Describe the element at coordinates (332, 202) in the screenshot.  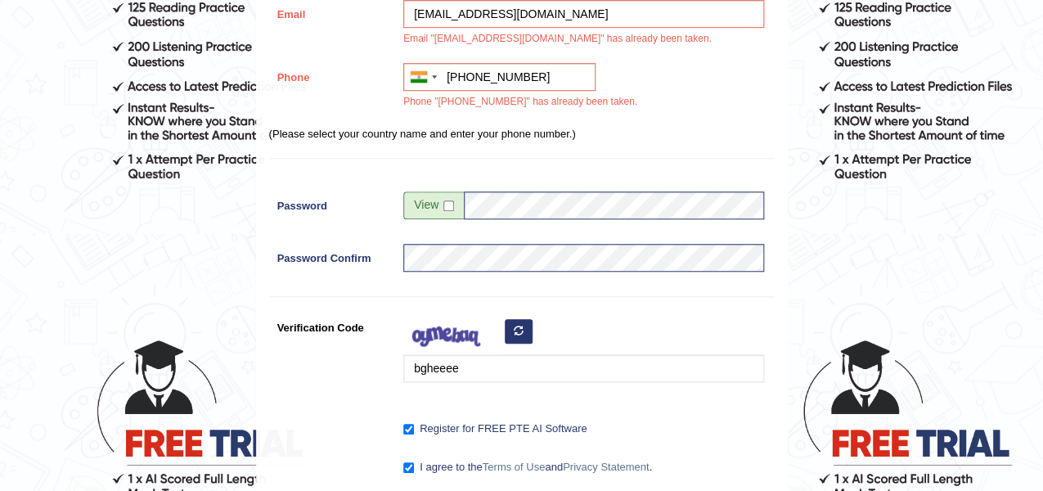
I see `label: Password` at that location.